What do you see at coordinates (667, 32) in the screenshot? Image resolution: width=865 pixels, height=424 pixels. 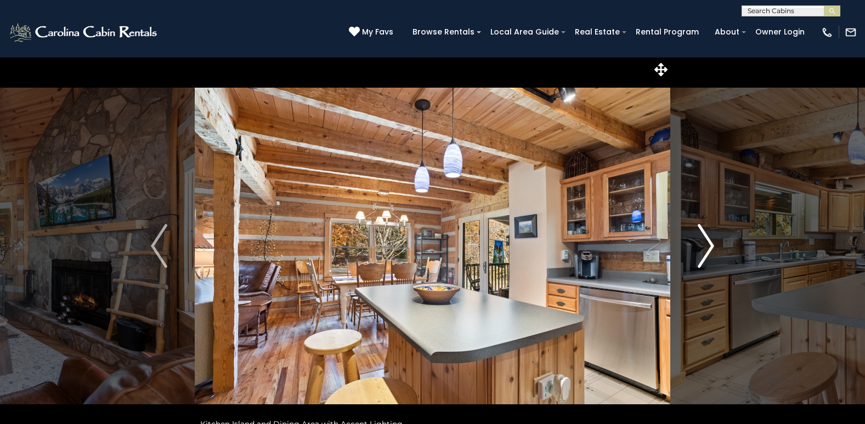 I see `a: Rental Program` at bounding box center [667, 32].